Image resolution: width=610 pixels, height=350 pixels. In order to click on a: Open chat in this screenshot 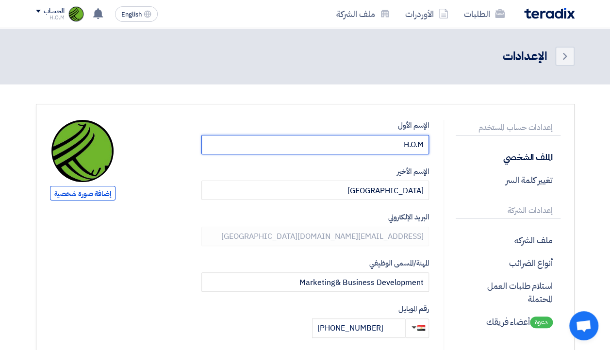, I will do `click(584, 326)`.